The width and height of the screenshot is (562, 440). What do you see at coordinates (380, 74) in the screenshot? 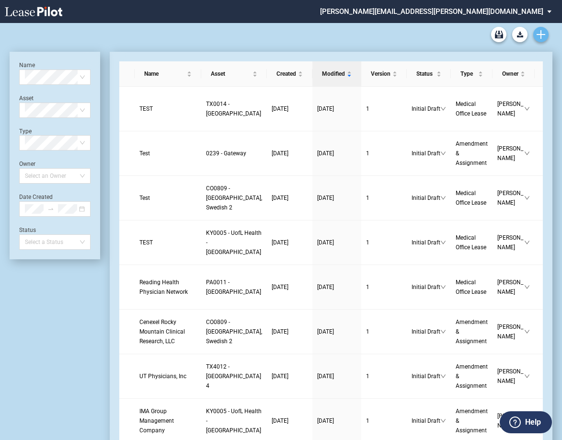
I see `span: Version` at bounding box center [380, 74].